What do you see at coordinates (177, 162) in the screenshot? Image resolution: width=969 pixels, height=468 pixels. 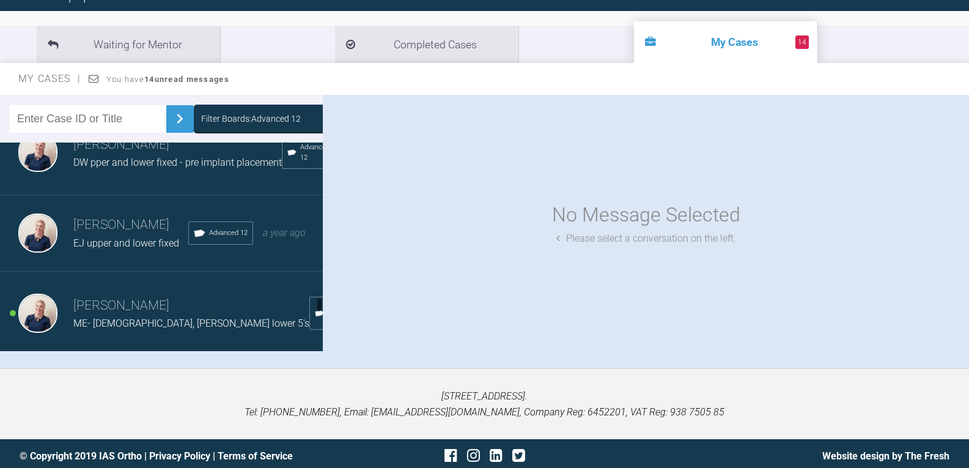 I see `span: DW pper and lower fixed - pre implant placement` at bounding box center [177, 162].